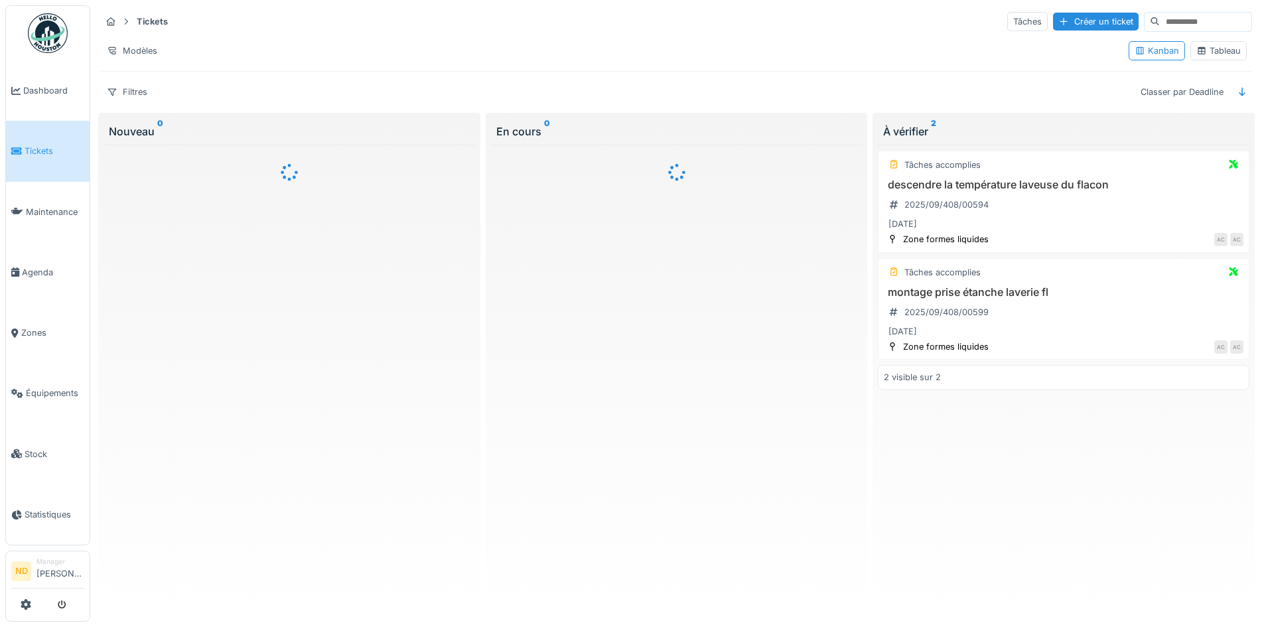  Describe the element at coordinates (55, 393) in the screenshot. I see `span: Équipements` at that location.